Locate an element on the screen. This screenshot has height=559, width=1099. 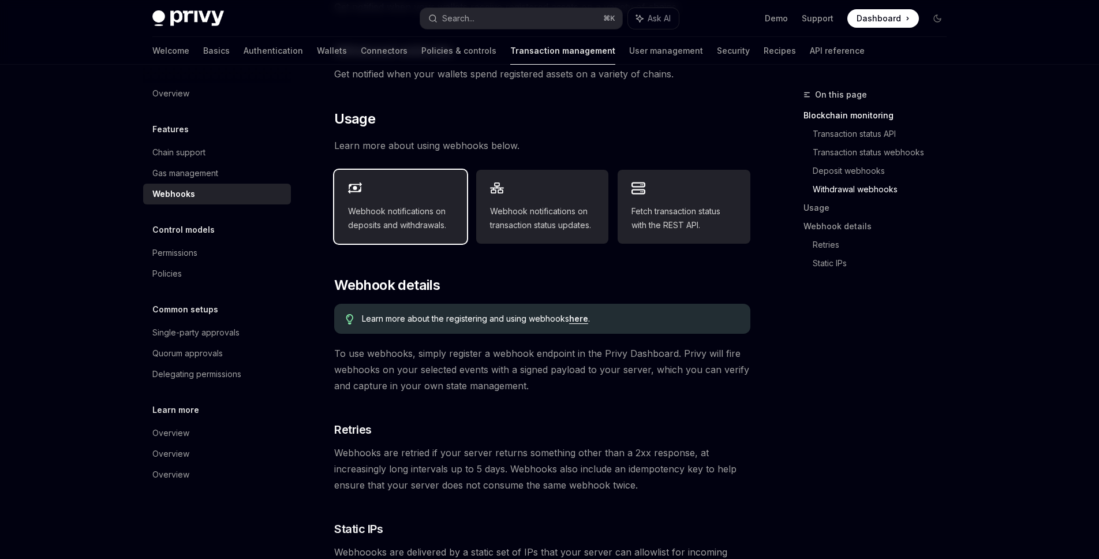
img: dark logo is located at coordinates (188, 18).